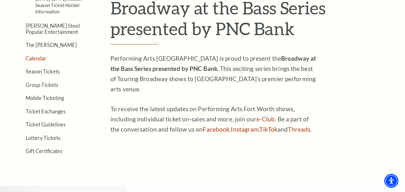  What do you see at coordinates (36, 58) in the screenshot?
I see `a: Calendar` at bounding box center [36, 58].